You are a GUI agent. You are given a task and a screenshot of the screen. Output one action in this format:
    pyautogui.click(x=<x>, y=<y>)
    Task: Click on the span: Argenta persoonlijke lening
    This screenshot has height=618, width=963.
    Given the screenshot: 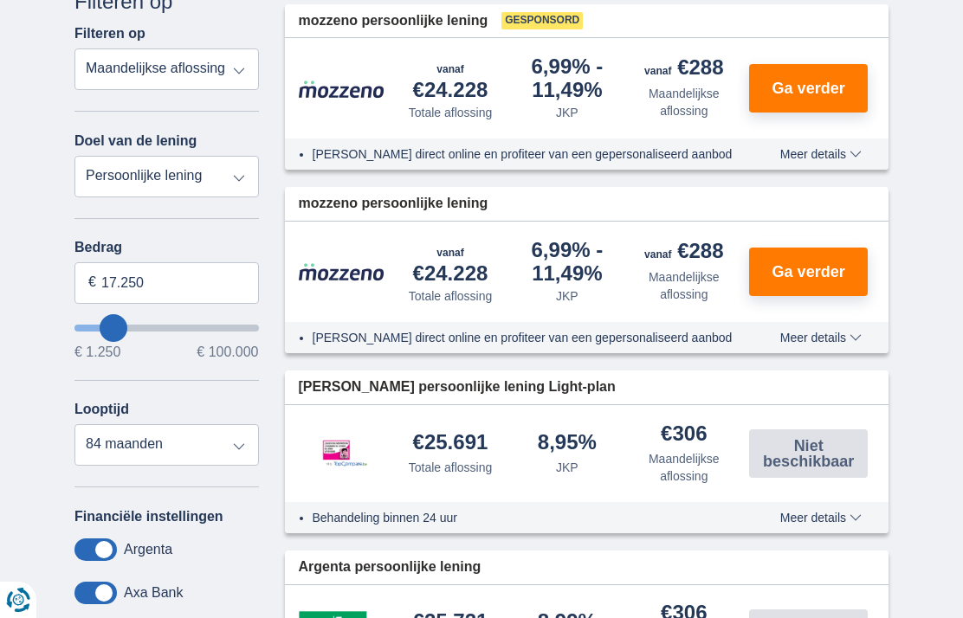 What is the action you would take?
    pyautogui.click(x=390, y=567)
    